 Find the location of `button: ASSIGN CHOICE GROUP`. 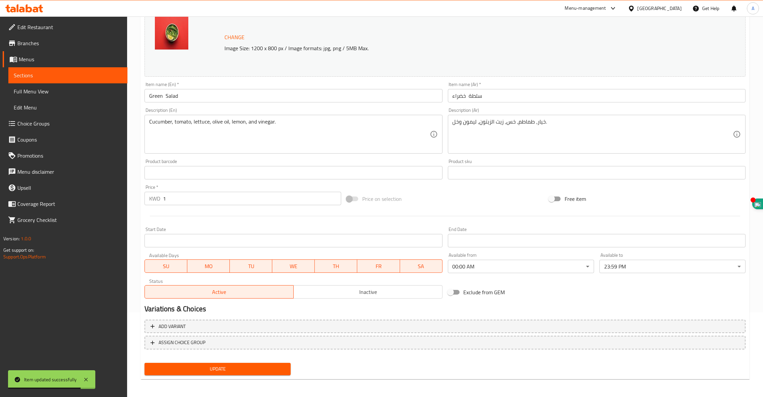

button: ASSIGN CHOICE GROUP is located at coordinates (445, 342).